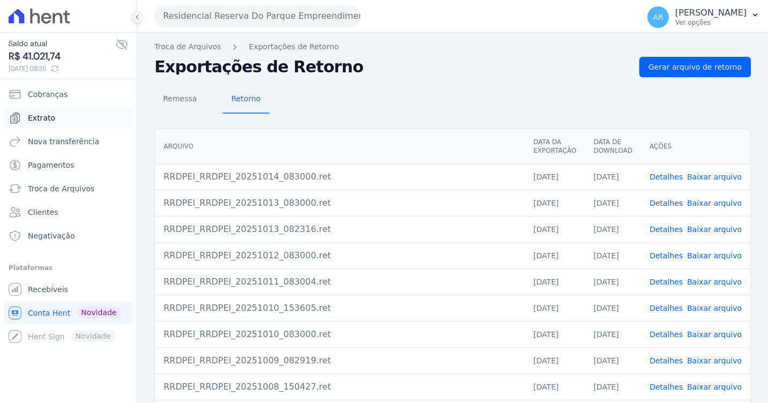  I want to click on span: AR, so click(657, 17).